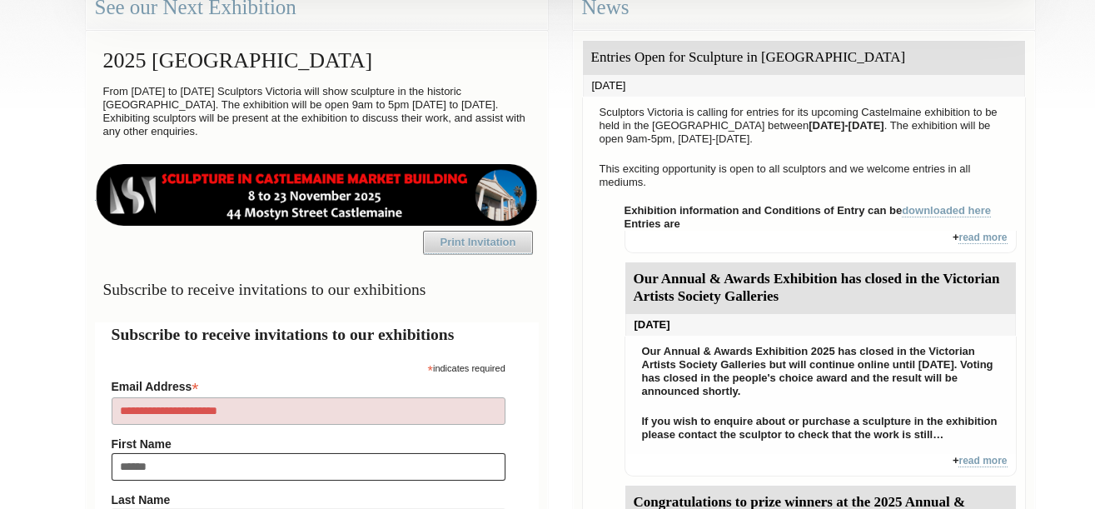 The width and height of the screenshot is (1095, 509). What do you see at coordinates (803, 126) in the screenshot?
I see `p: Sculptors Victoria is calling for entries for its upcoming Castelmaine exhibition to be held in t...` at bounding box center [803, 126].